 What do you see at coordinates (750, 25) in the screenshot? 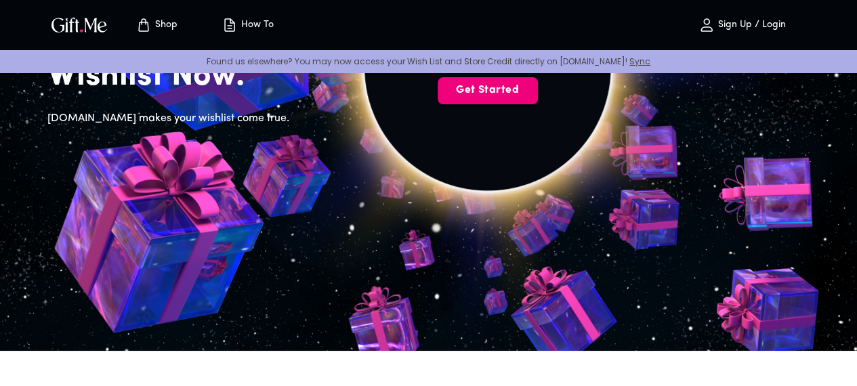
I see `p: Sign Up / Login` at bounding box center [750, 25].